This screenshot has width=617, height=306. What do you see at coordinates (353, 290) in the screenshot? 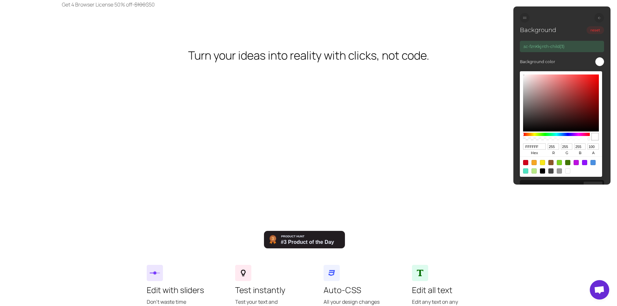
I see `h3: Auto-CSS` at bounding box center [353, 290].